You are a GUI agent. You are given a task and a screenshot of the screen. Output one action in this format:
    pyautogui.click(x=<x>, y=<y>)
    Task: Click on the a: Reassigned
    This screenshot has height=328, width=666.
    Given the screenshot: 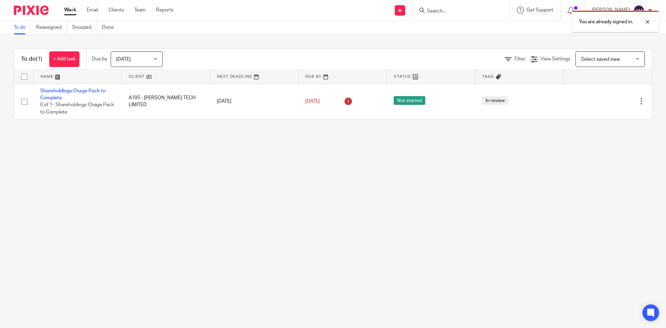 What is the action you would take?
    pyautogui.click(x=51, y=27)
    